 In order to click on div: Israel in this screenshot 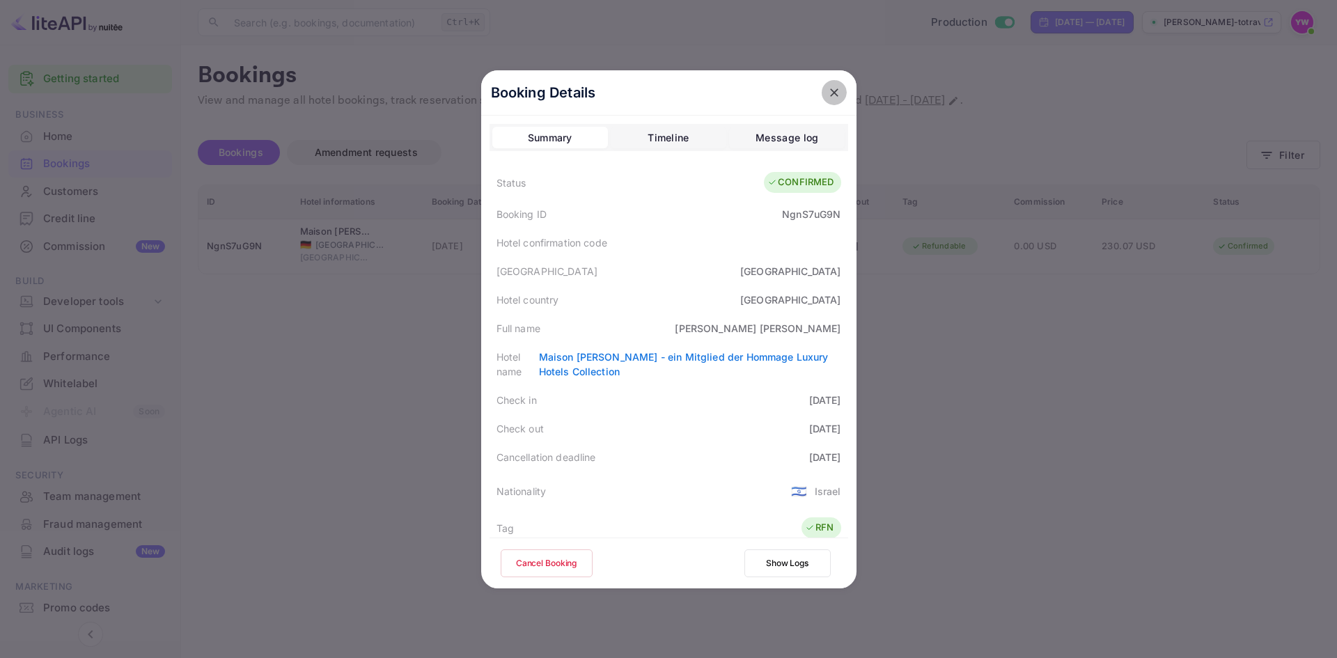, I will do `click(828, 491)`.